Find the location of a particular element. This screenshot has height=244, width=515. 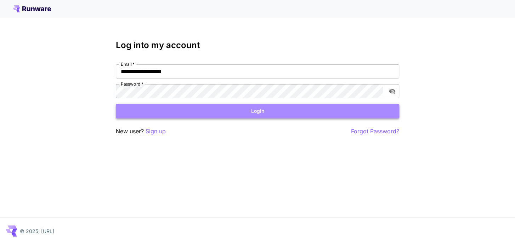

button: Sign up is located at coordinates (155, 131).